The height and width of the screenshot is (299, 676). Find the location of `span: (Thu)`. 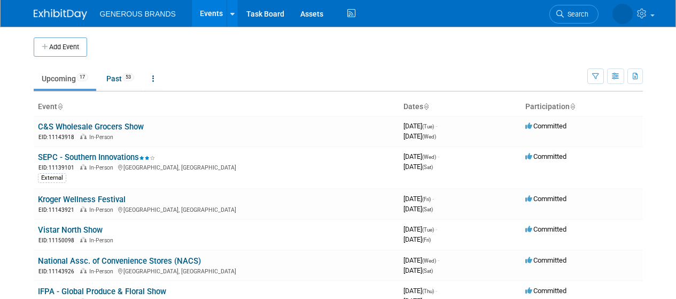

span: (Thu) is located at coordinates (428, 291).